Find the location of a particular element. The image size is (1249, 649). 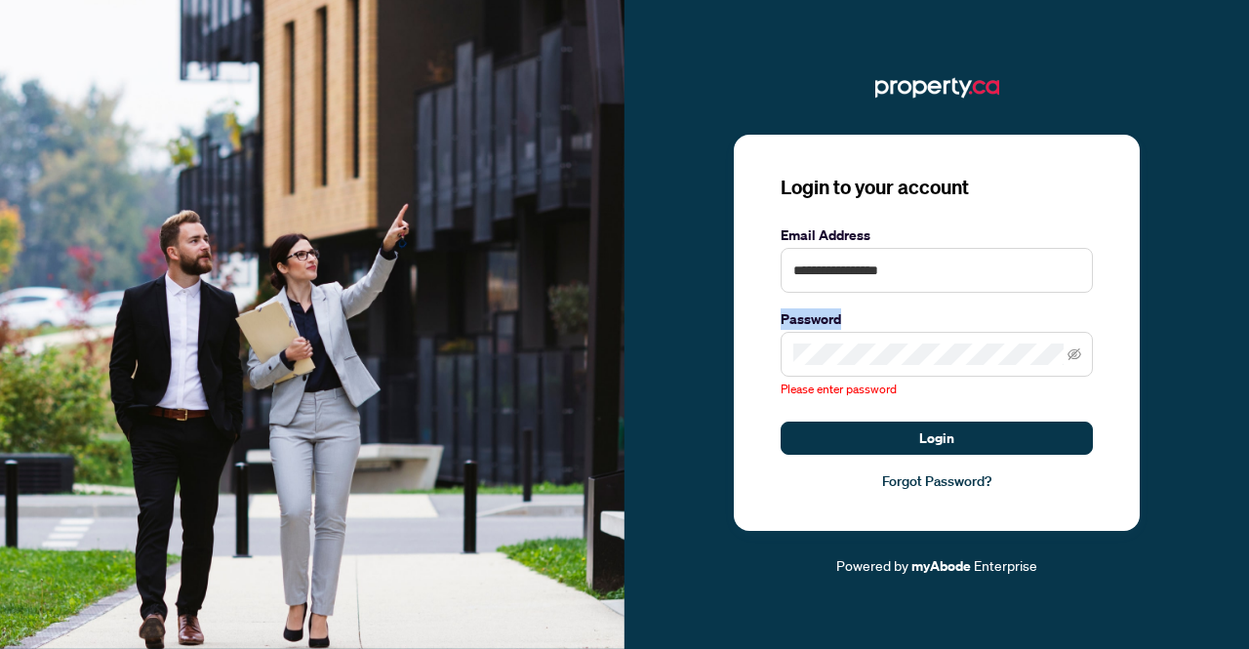

label: Password is located at coordinates (937, 319).